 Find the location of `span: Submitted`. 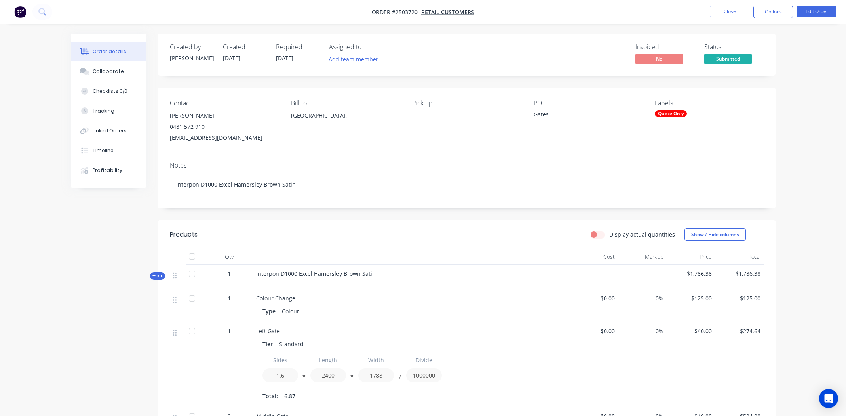

span: Submitted is located at coordinates (728, 59).